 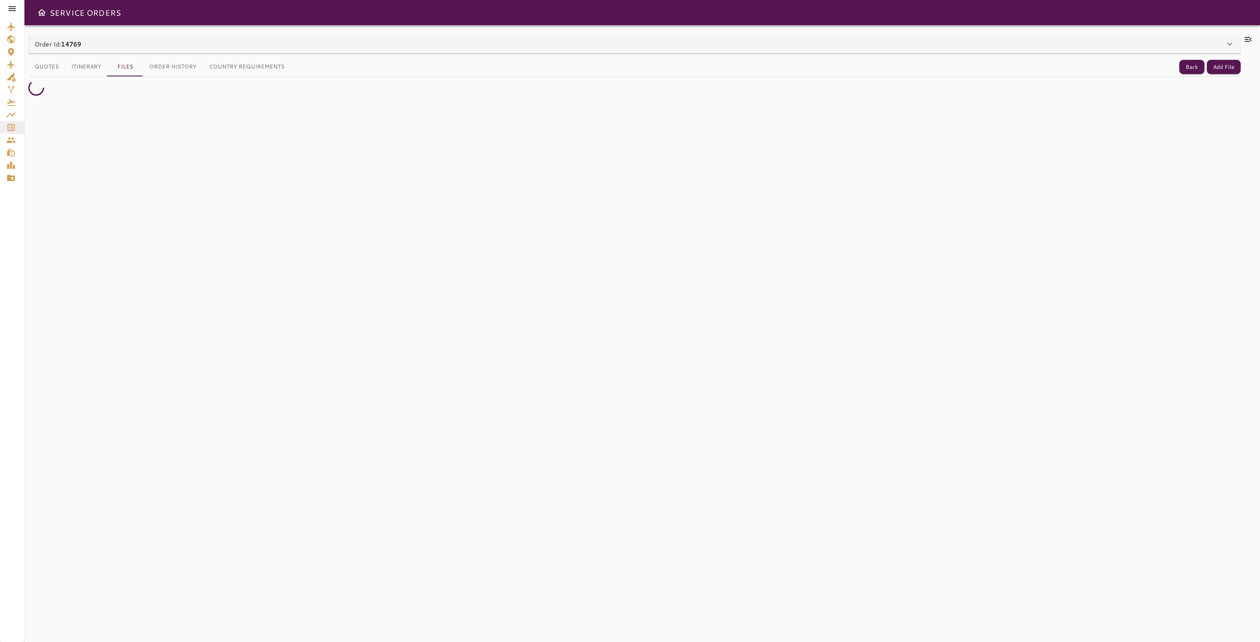 What do you see at coordinates (85, 13) in the screenshot?
I see `h6: SERVICE ORDERS` at bounding box center [85, 13].